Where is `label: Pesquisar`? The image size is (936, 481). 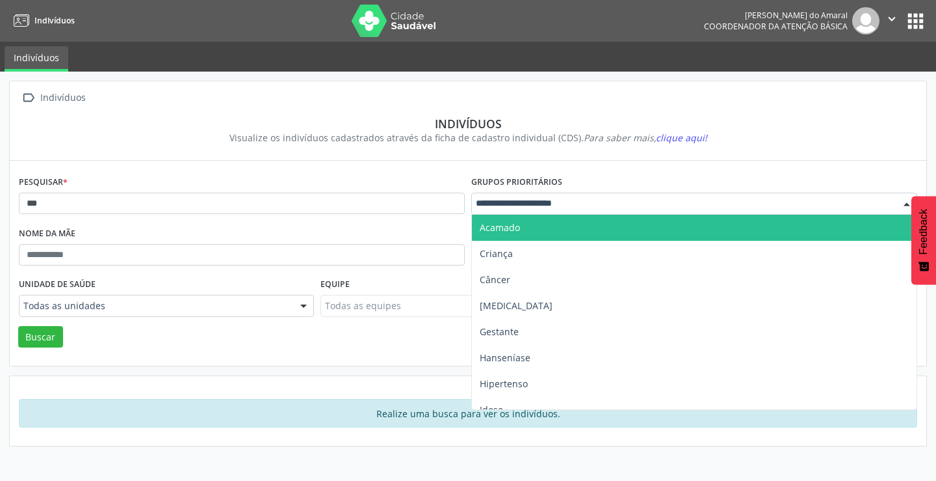 label: Pesquisar is located at coordinates (43, 182).